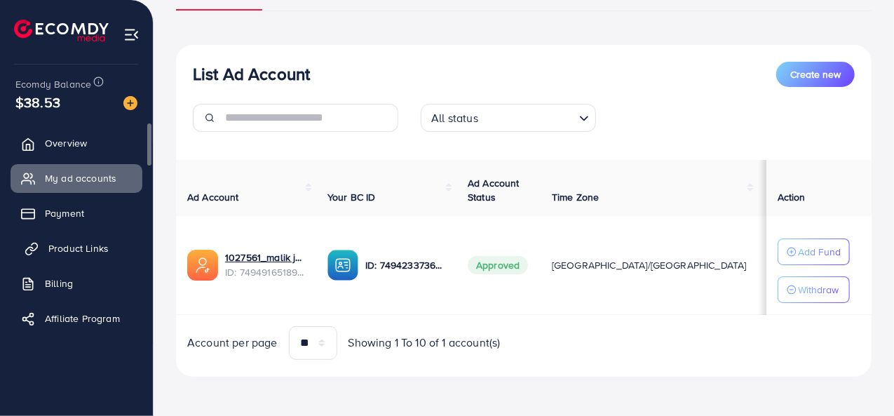  What do you see at coordinates (792, 197) in the screenshot?
I see `span: Action` at bounding box center [792, 197].